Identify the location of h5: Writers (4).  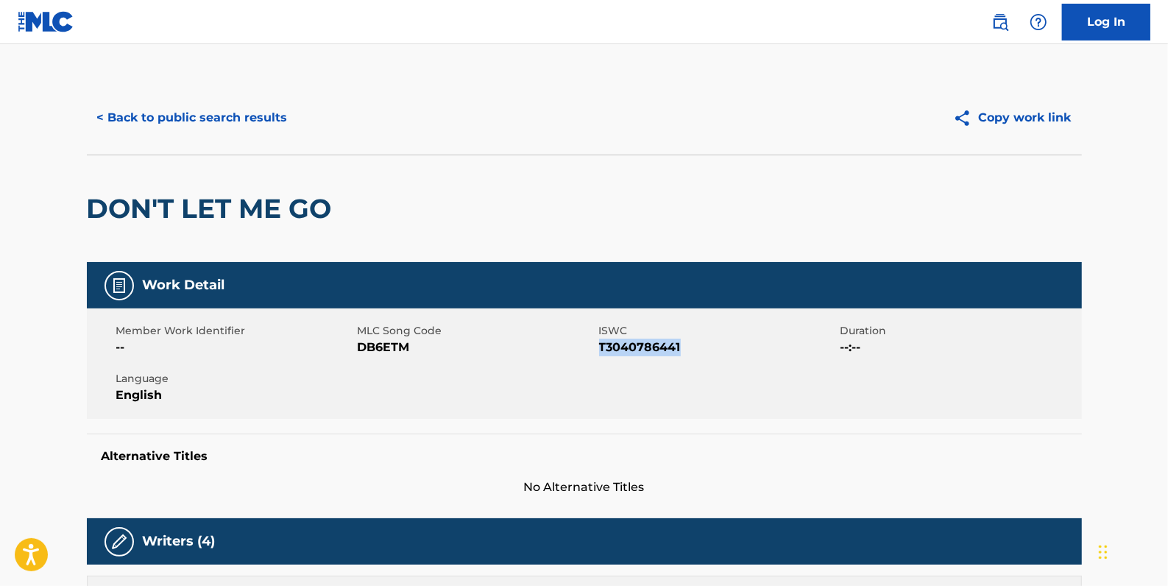
(179, 541).